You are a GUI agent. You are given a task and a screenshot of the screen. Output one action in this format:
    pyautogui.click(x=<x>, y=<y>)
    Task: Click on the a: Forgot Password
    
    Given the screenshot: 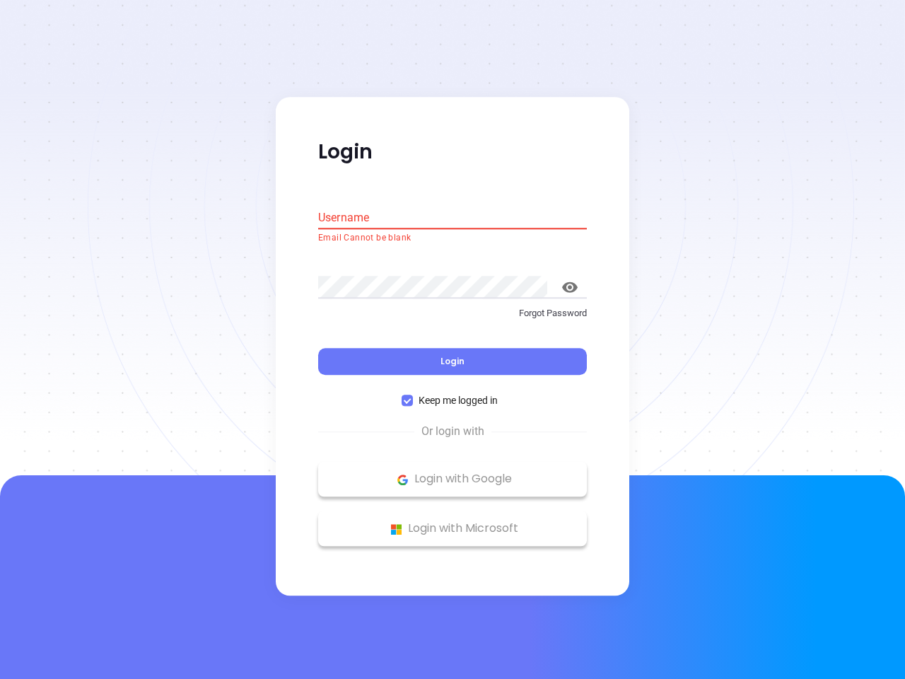 What is the action you would take?
    pyautogui.click(x=453, y=319)
    